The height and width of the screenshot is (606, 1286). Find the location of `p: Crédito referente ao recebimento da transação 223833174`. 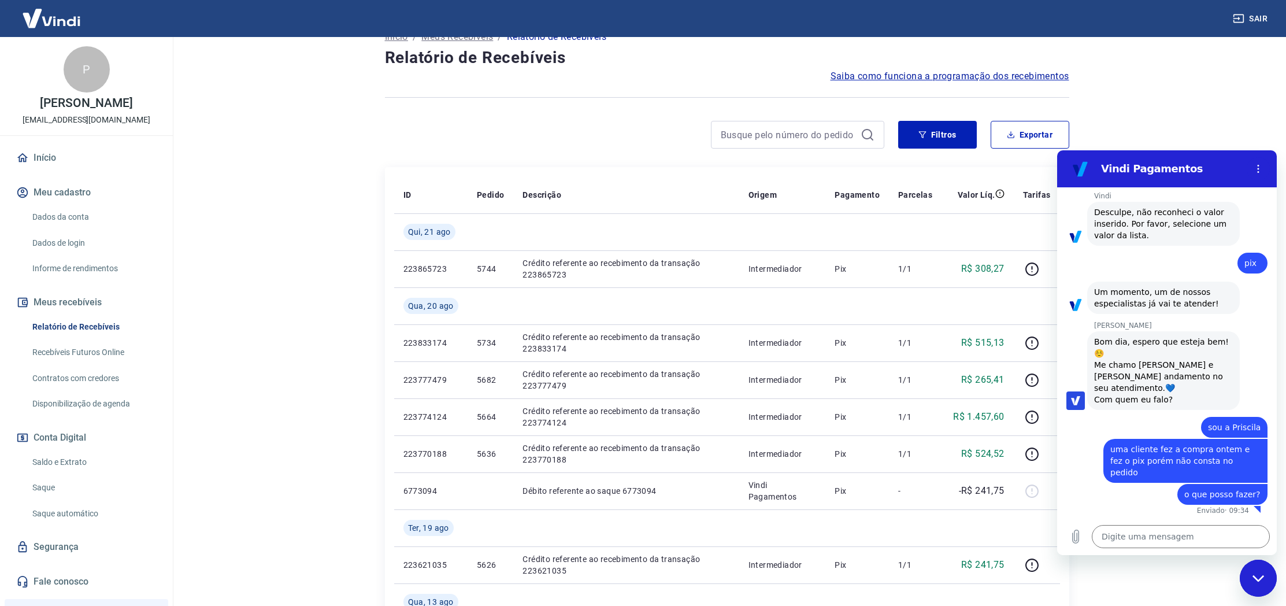

p: Crédito referente ao recebimento da transação 223833174 is located at coordinates (626, 343).